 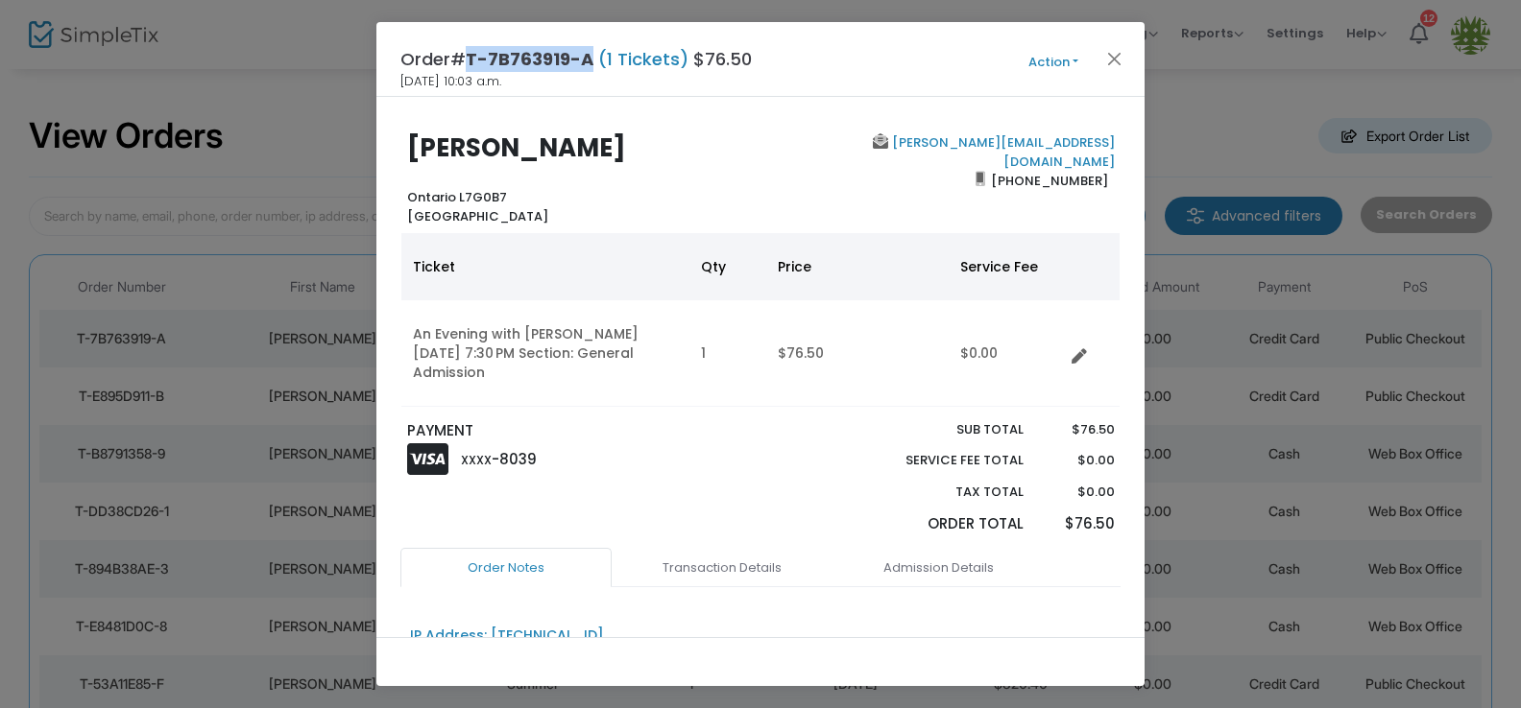 What do you see at coordinates (1006, 267) in the screenshot?
I see `th: Service Fee` at bounding box center [1006, 267].